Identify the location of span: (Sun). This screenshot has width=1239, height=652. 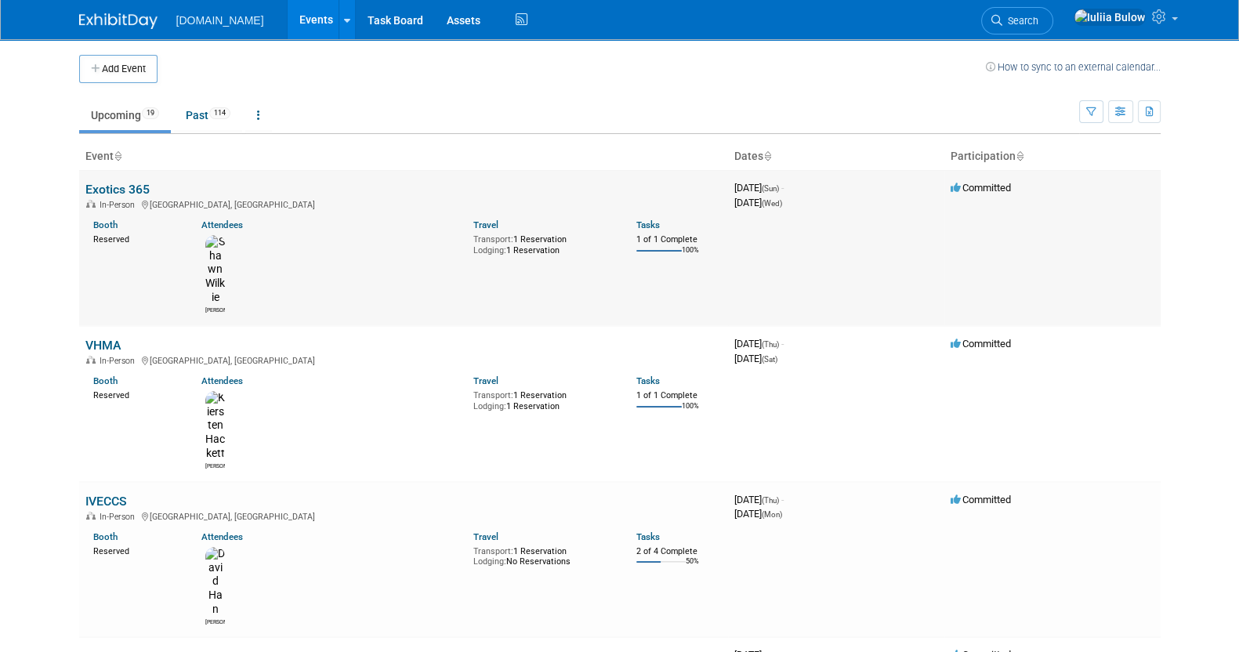
(770, 188).